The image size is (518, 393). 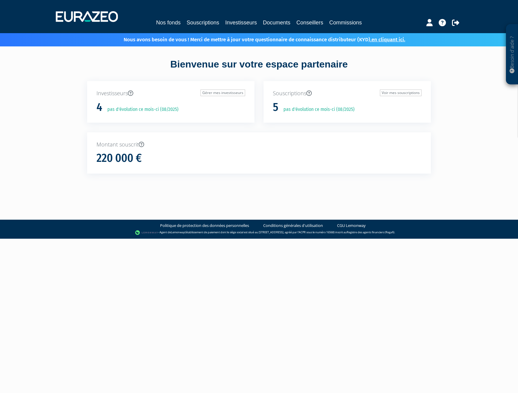 What do you see at coordinates (293, 226) in the screenshot?
I see `a: Conditions générales d'utilisation` at bounding box center [293, 226].